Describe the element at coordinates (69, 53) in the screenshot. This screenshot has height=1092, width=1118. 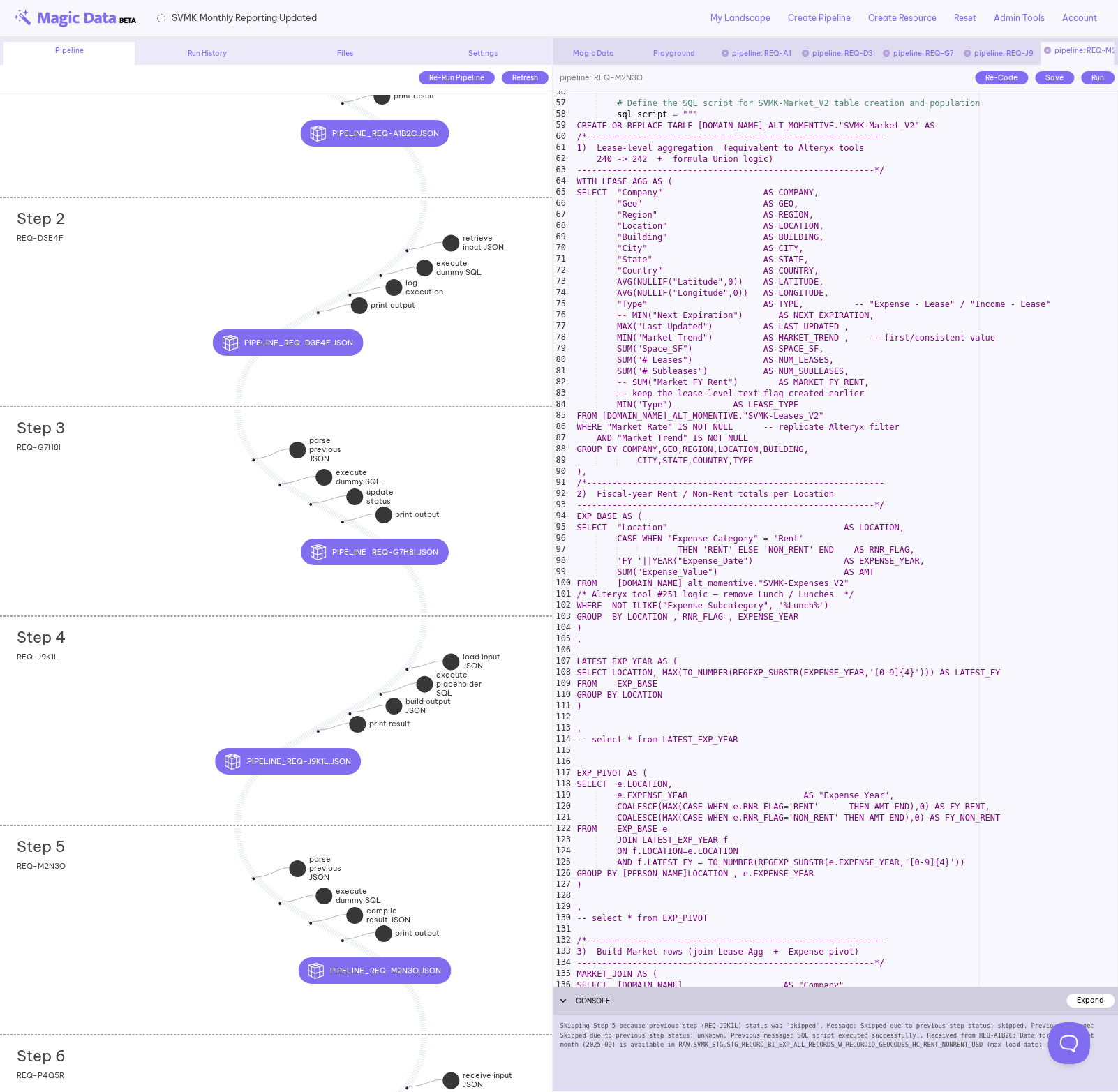
I see `div: Pipeline` at that location.